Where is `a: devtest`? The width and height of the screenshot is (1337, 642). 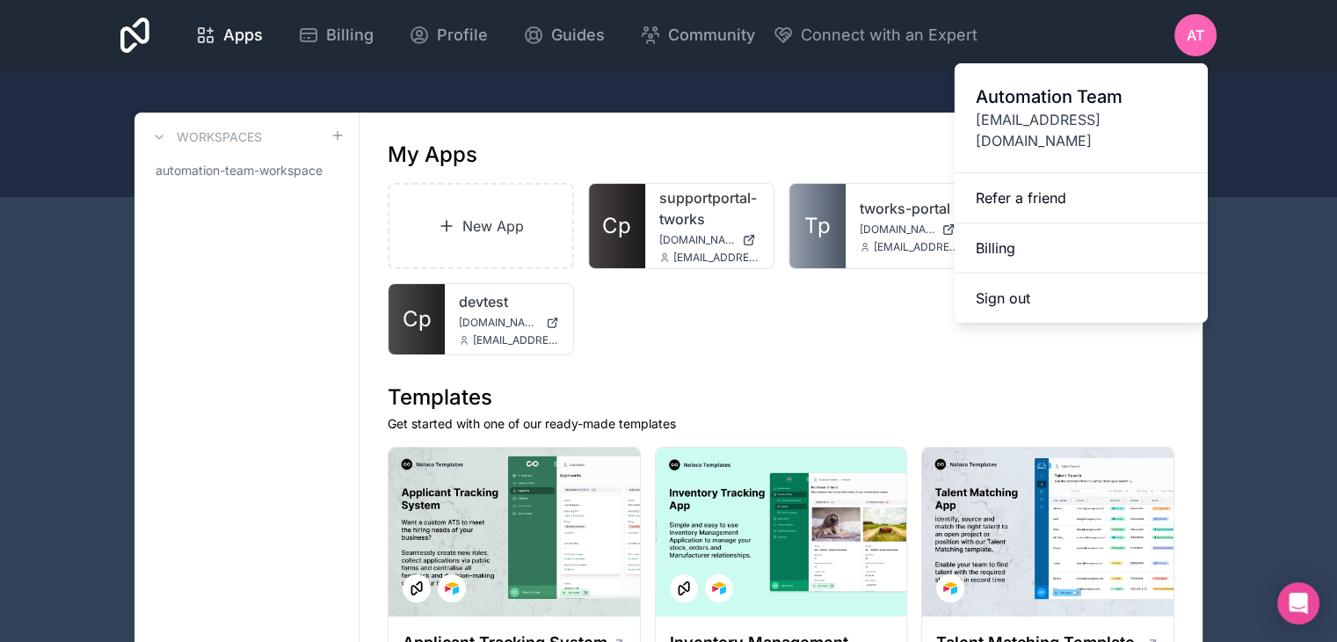 a: devtest is located at coordinates (509, 302).